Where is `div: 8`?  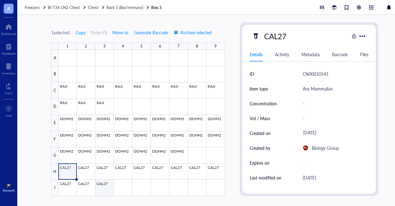
div: 8 is located at coordinates (197, 46).